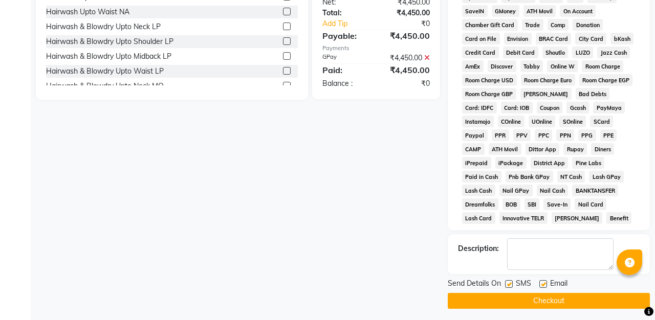 Image resolution: width=655 pixels, height=320 pixels. Describe the element at coordinates (489, 80) in the screenshot. I see `span: Room Charge USD` at that location.